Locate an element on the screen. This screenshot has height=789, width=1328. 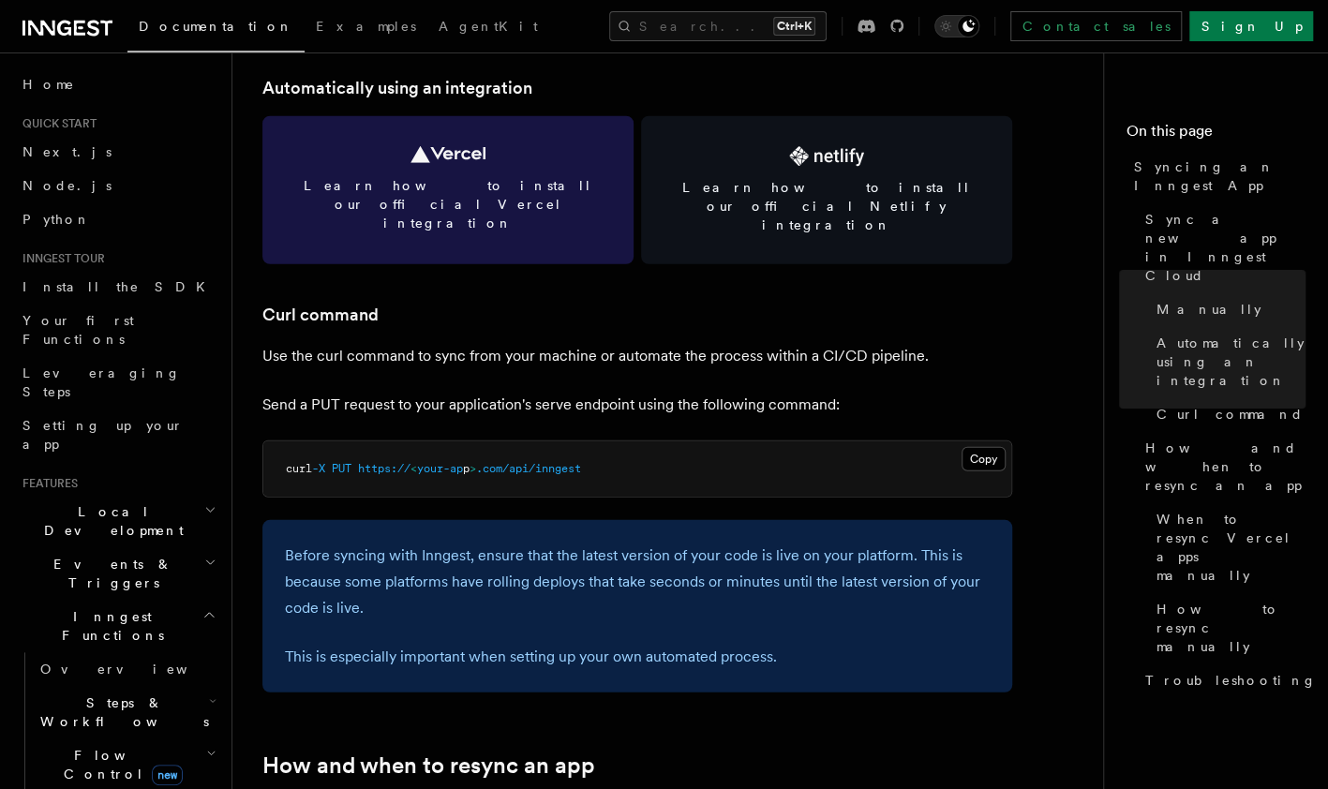
span: Syncing an Inngest App is located at coordinates (1219, 176).